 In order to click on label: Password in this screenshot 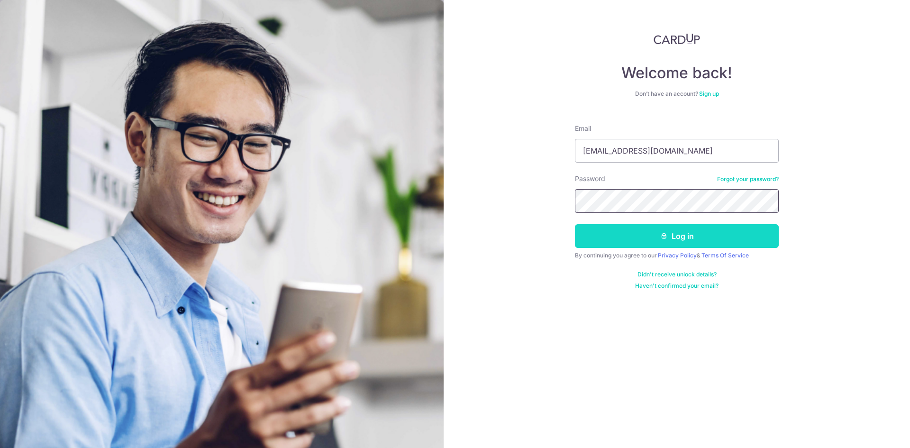, I will do `click(590, 179)`.